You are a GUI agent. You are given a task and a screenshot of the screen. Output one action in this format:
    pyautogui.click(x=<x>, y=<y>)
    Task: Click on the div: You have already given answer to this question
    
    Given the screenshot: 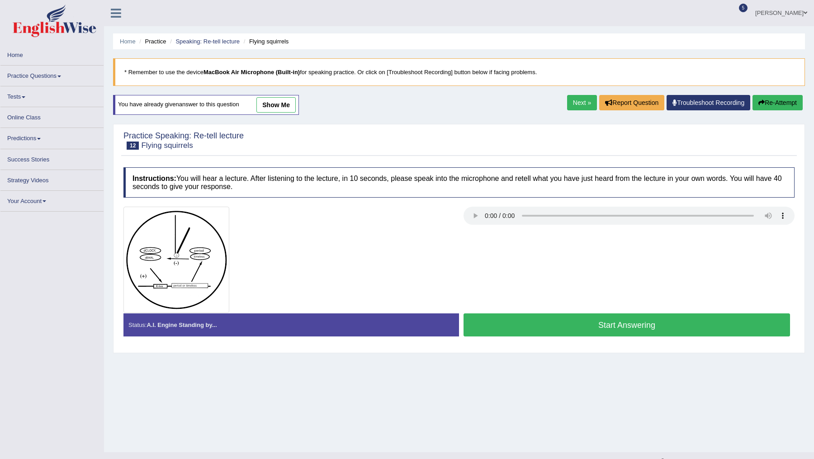 What is the action you would take?
    pyautogui.click(x=206, y=105)
    